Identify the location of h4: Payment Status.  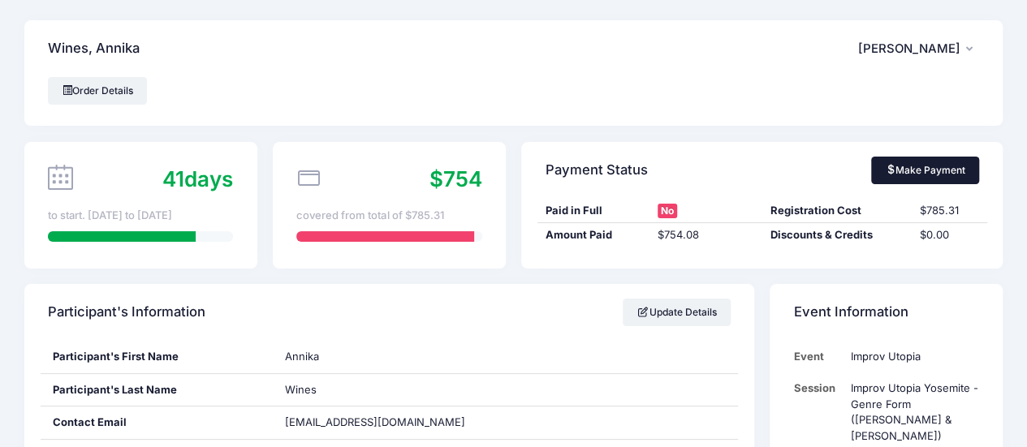
(596, 170).